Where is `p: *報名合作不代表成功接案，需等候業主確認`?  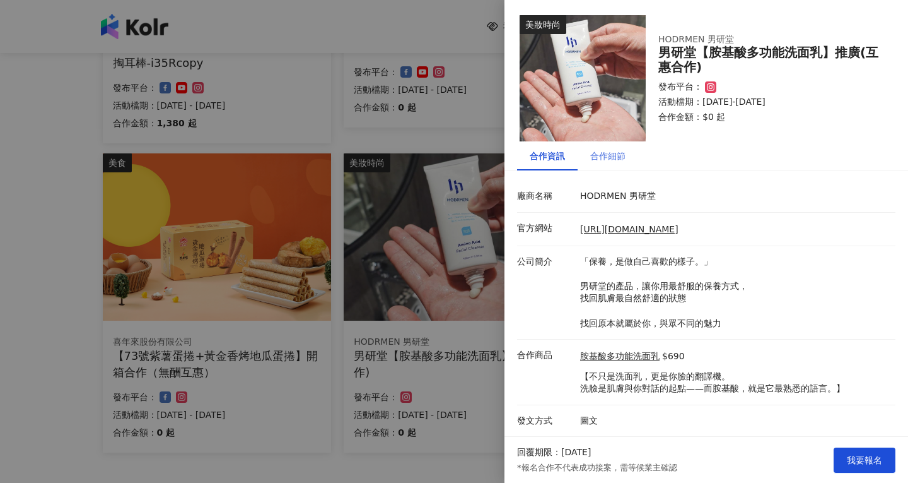
p: *報名合作不代表成功接案，需等候業主確認 is located at coordinates (597, 467).